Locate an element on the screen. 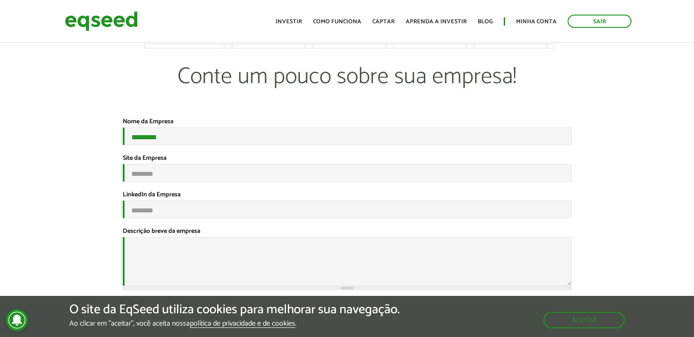 The height and width of the screenshot is (337, 694). p: Conte um pouco sobre sua empresa! is located at coordinates (347, 90).